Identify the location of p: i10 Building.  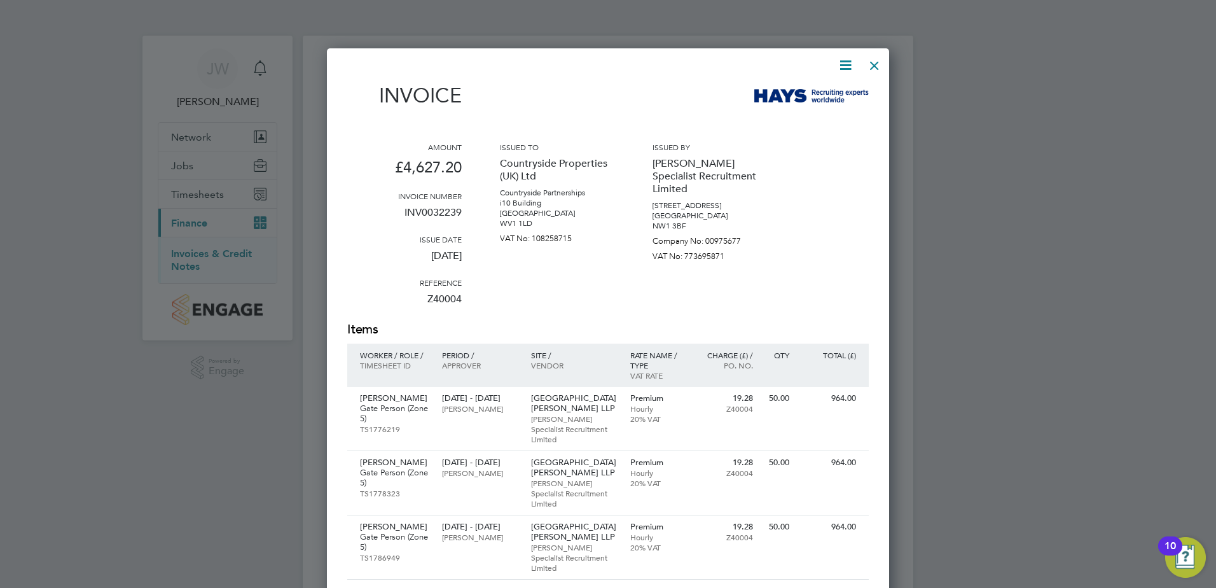
(557, 203).